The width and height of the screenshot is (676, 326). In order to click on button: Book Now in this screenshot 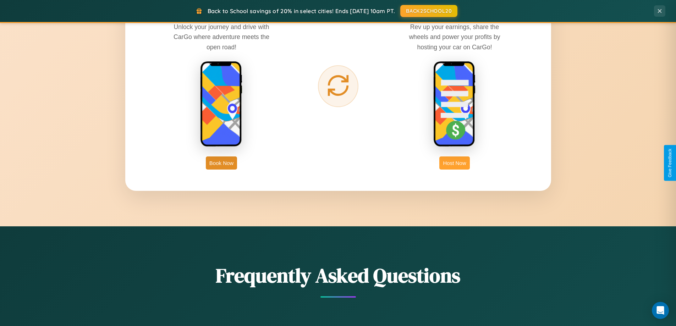, I will do `click(222, 163)`.